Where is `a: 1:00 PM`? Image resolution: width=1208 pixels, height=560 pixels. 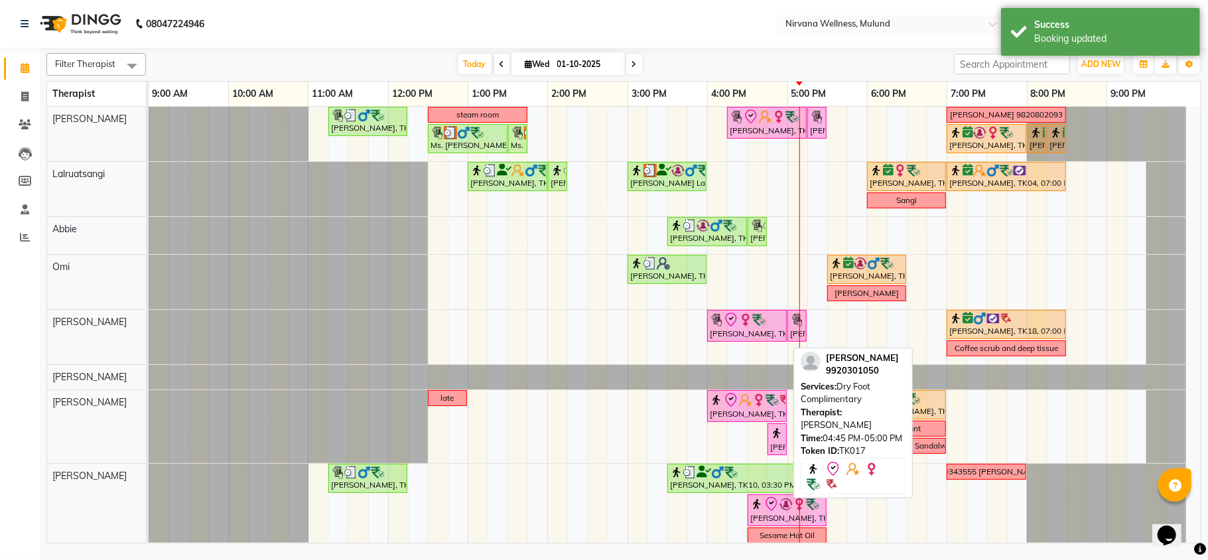 a: 1:00 PM is located at coordinates (489, 94).